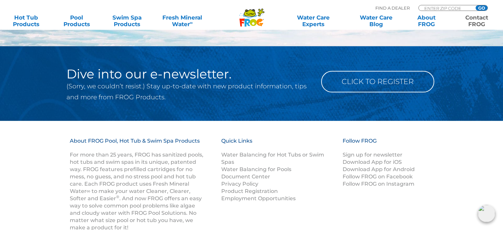 The image size is (503, 230). What do you see at coordinates (446, 8) in the screenshot?
I see `input: Zip Code Form` at bounding box center [446, 8].